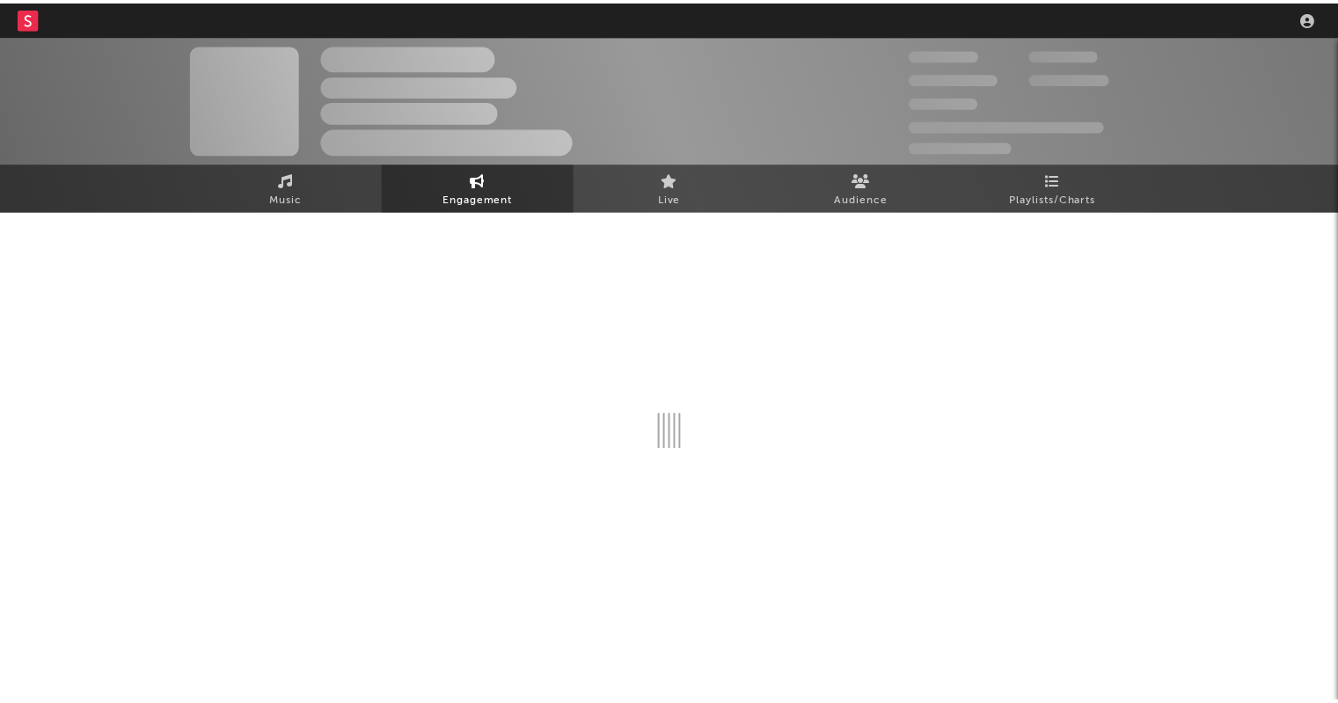 Image resolution: width=1338 pixels, height=703 pixels. Describe the element at coordinates (1016, 125) in the screenshot. I see `span: 50.000.000 Monthly Listeners` at that location.